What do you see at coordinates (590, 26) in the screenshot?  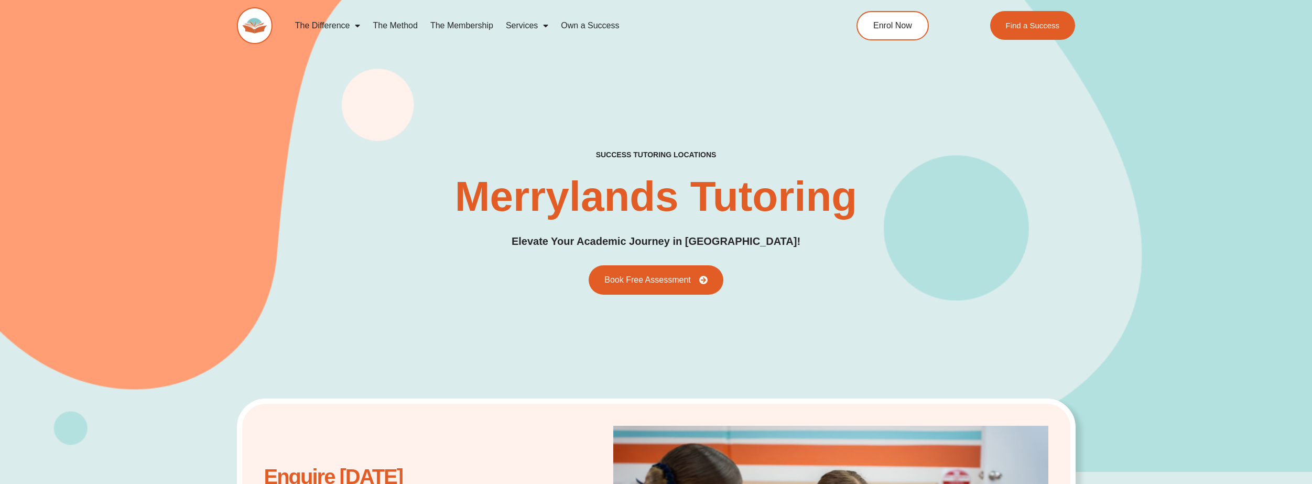 I see `a: Own a Success` at bounding box center [590, 26].